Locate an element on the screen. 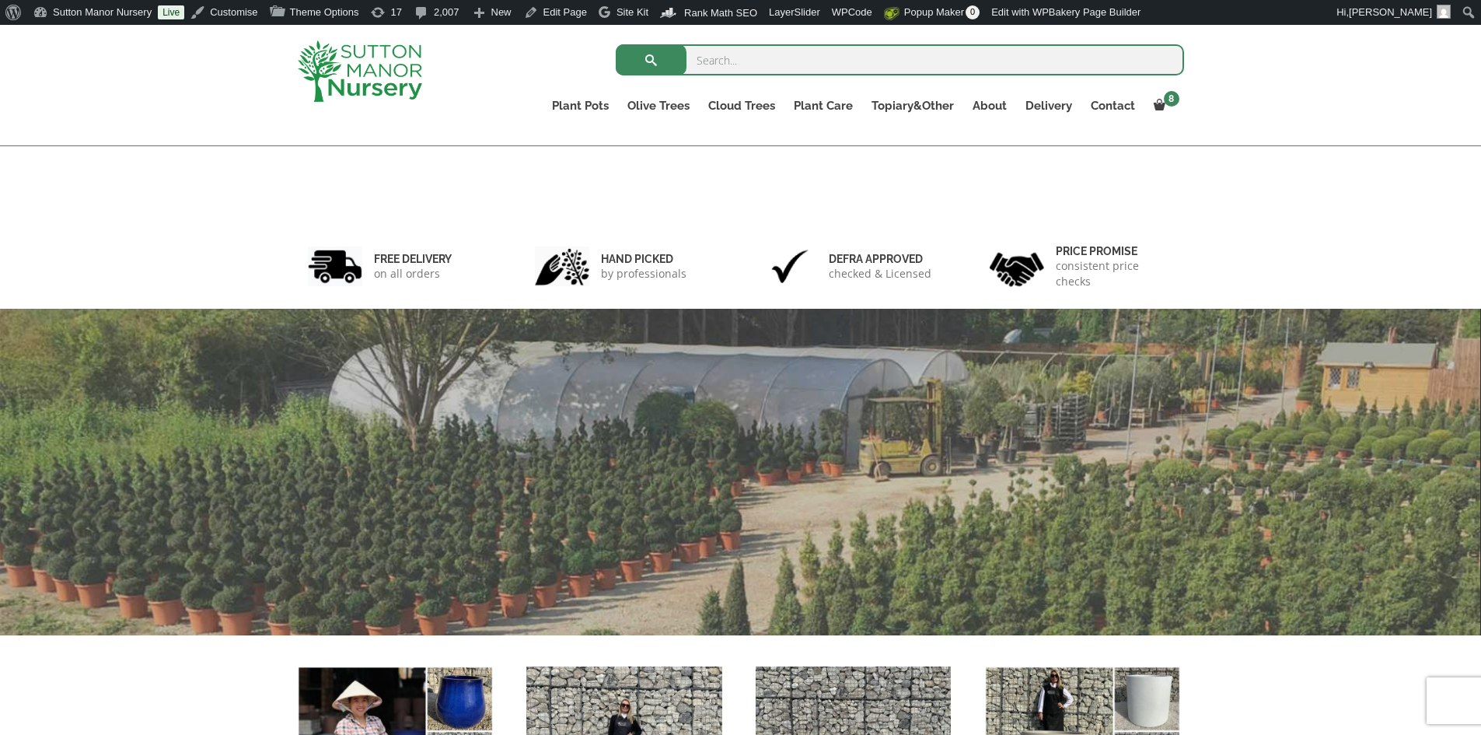 The height and width of the screenshot is (735, 1481). p: checked & Licensed is located at coordinates (880, 274).